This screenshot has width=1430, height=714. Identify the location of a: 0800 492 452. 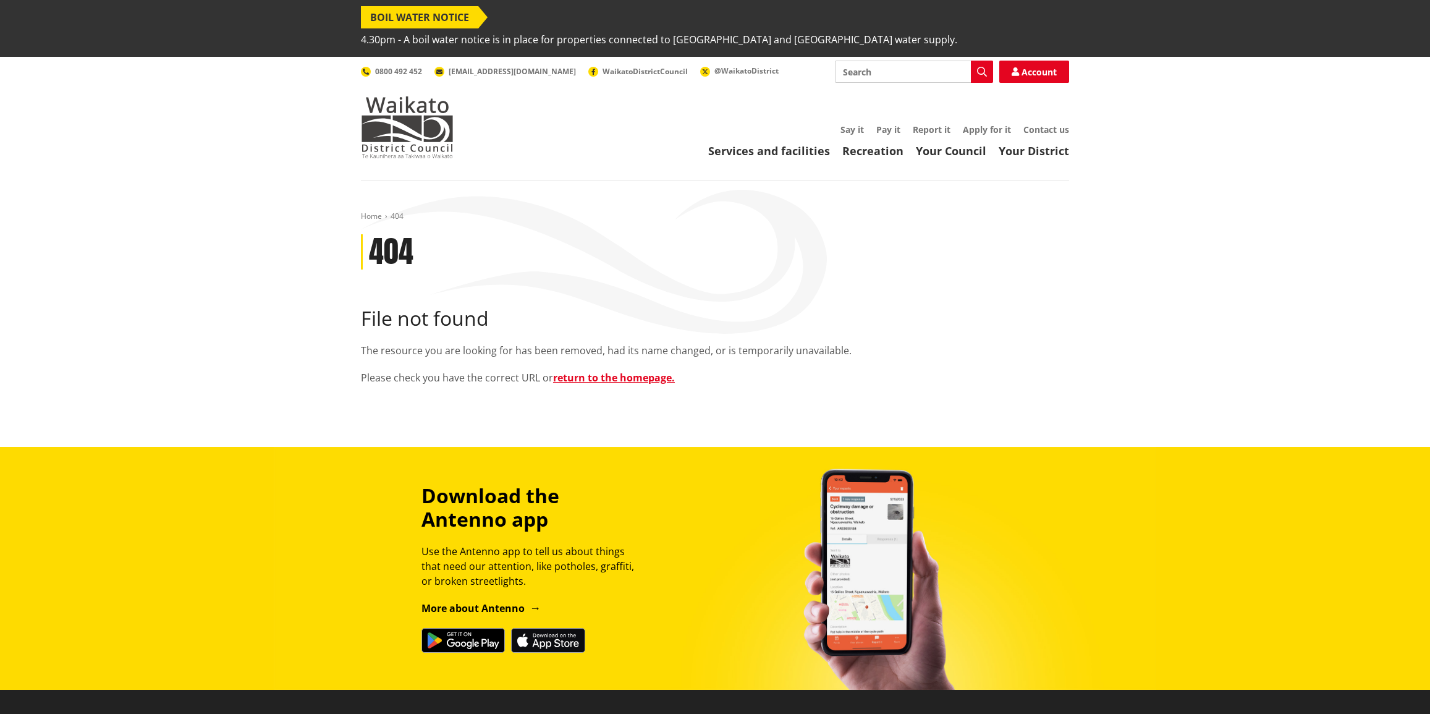
(391, 71).